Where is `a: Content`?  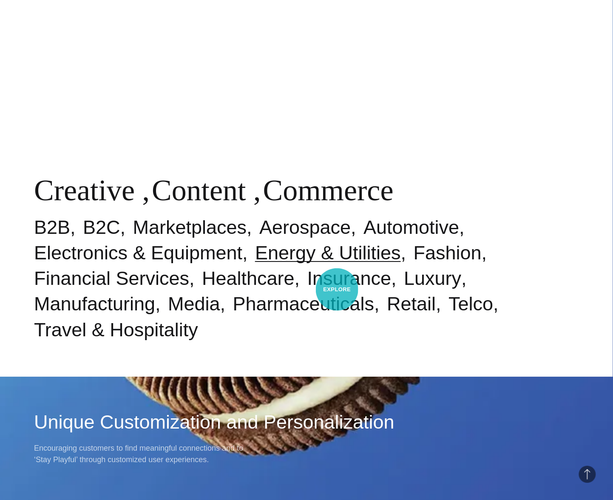 a: Content is located at coordinates (199, 190).